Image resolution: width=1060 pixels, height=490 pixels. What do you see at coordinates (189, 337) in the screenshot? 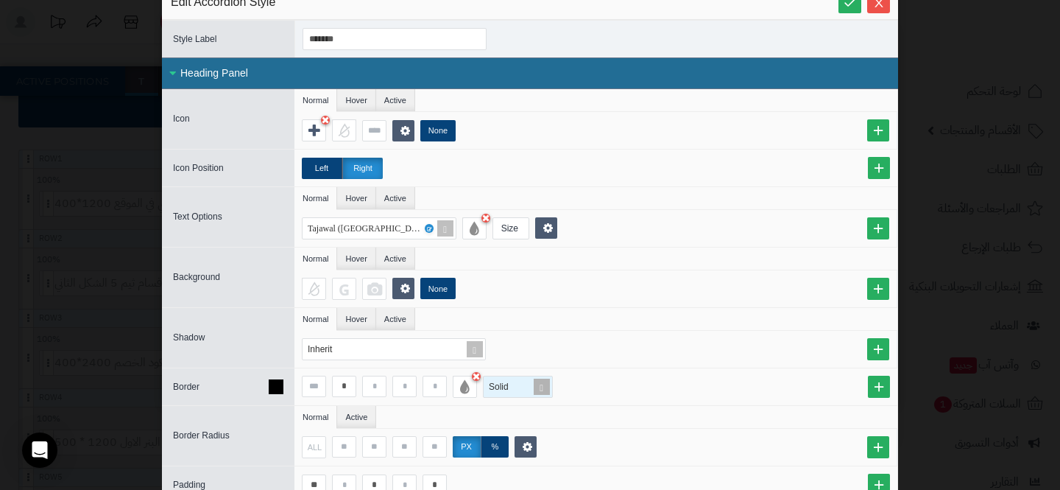
I see `span: Shadow` at bounding box center [189, 337].